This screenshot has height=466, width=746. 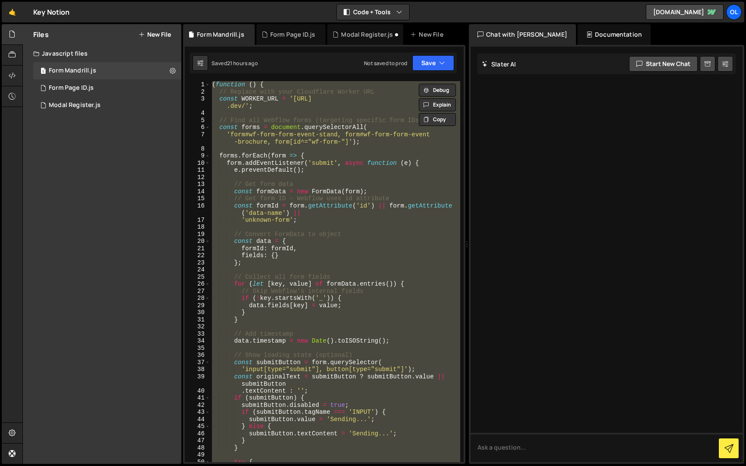 What do you see at coordinates (197, 220) in the screenshot?
I see `div: 17` at bounding box center [197, 220].